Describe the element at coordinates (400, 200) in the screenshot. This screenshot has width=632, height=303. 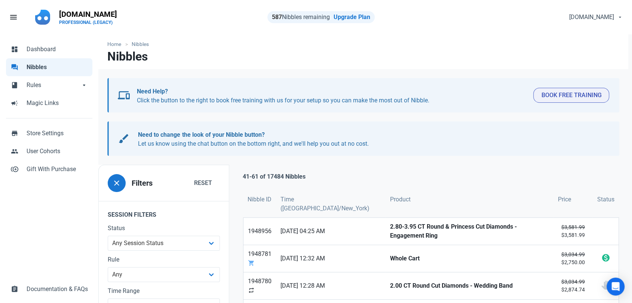
I see `span: Product` at that location.